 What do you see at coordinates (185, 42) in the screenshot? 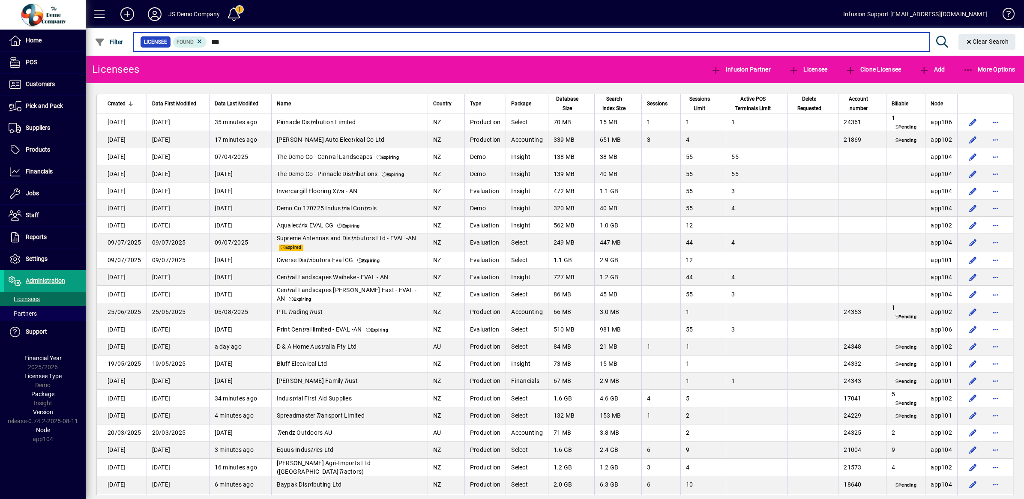
I see `span: Found` at bounding box center [185, 42].